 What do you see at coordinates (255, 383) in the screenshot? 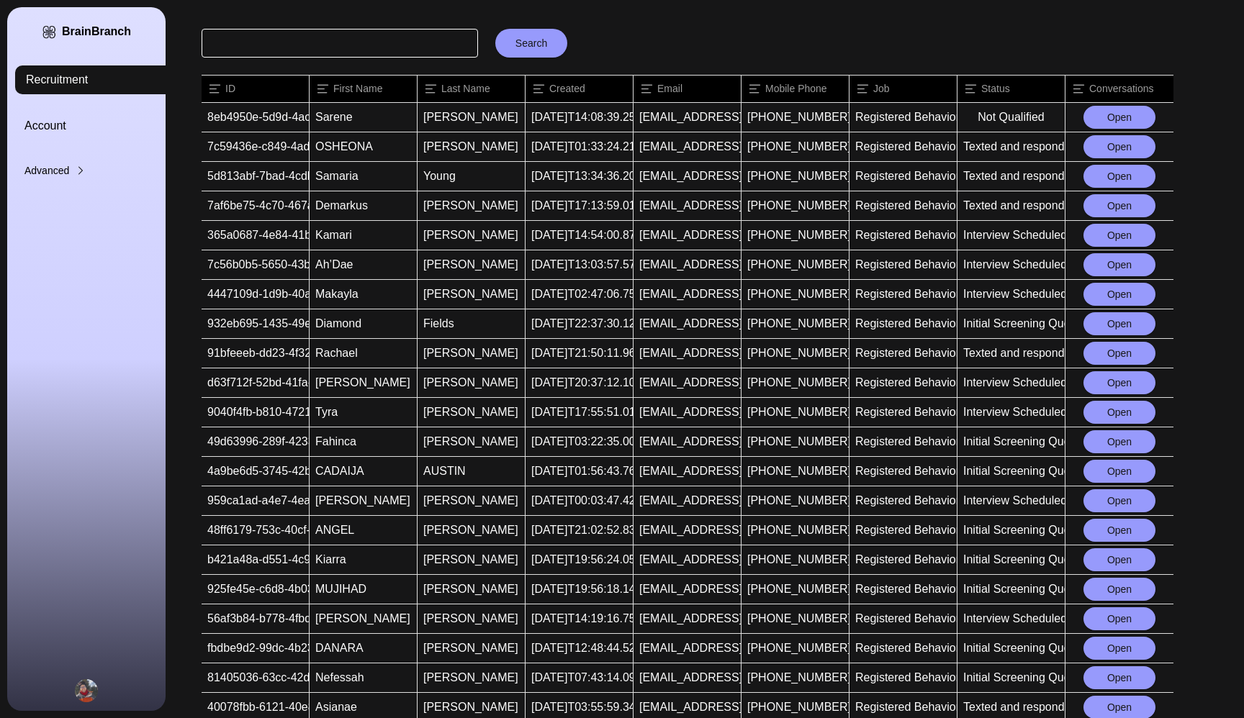
I see `div: d63f712f-52bd-41fa-bc2d-47d65575cac5` at bounding box center [255, 383].